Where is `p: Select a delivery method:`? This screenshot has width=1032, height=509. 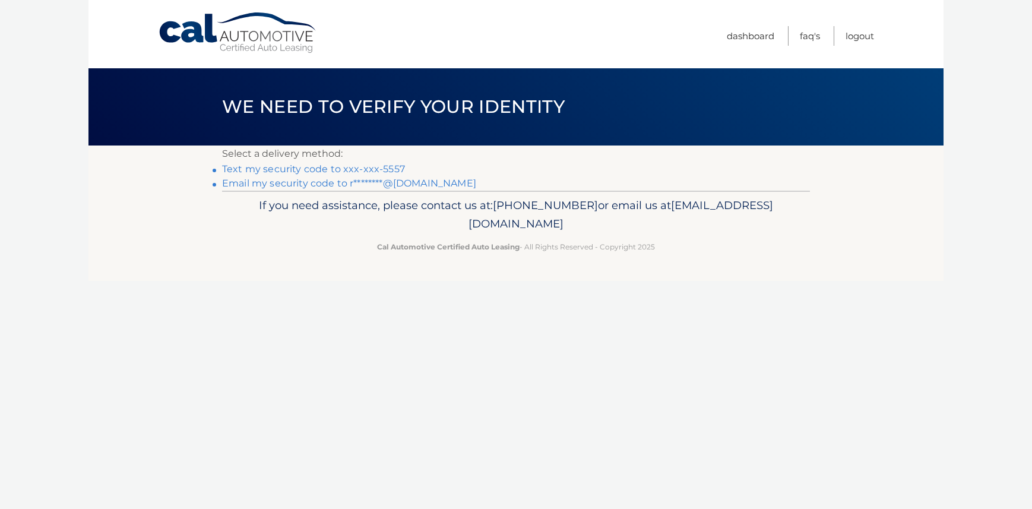 p: Select a delivery method: is located at coordinates (516, 154).